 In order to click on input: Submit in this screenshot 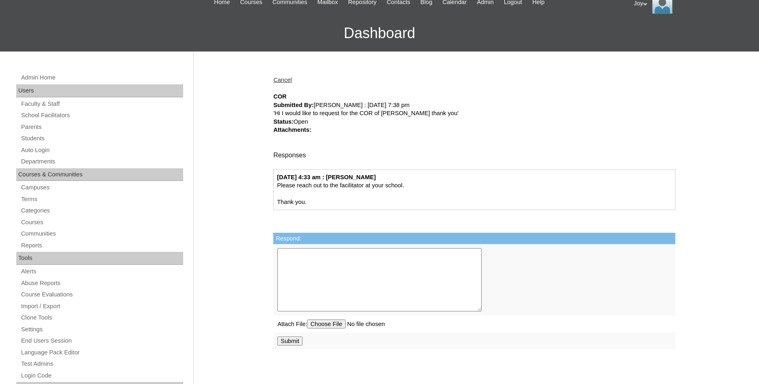, I will do `click(290, 341)`.